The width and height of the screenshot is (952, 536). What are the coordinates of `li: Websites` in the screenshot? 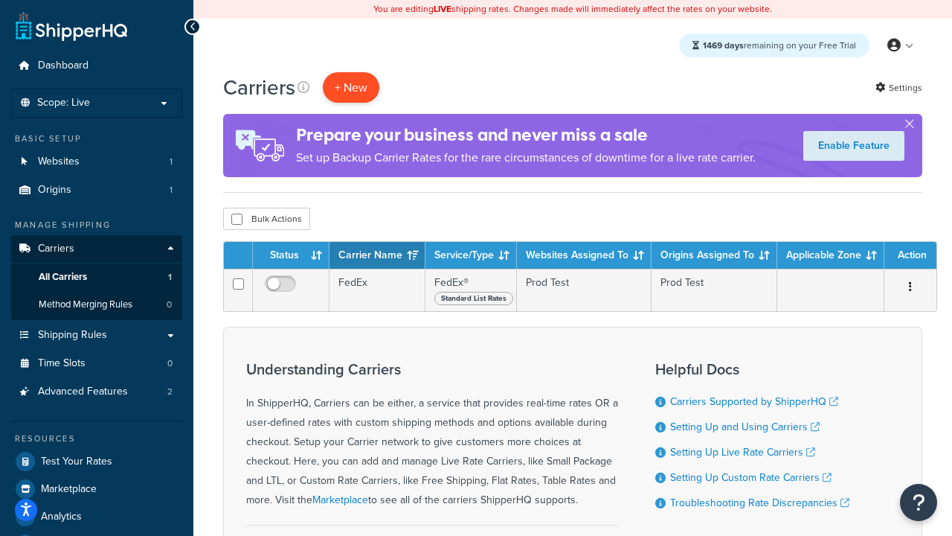 It's located at (97, 161).